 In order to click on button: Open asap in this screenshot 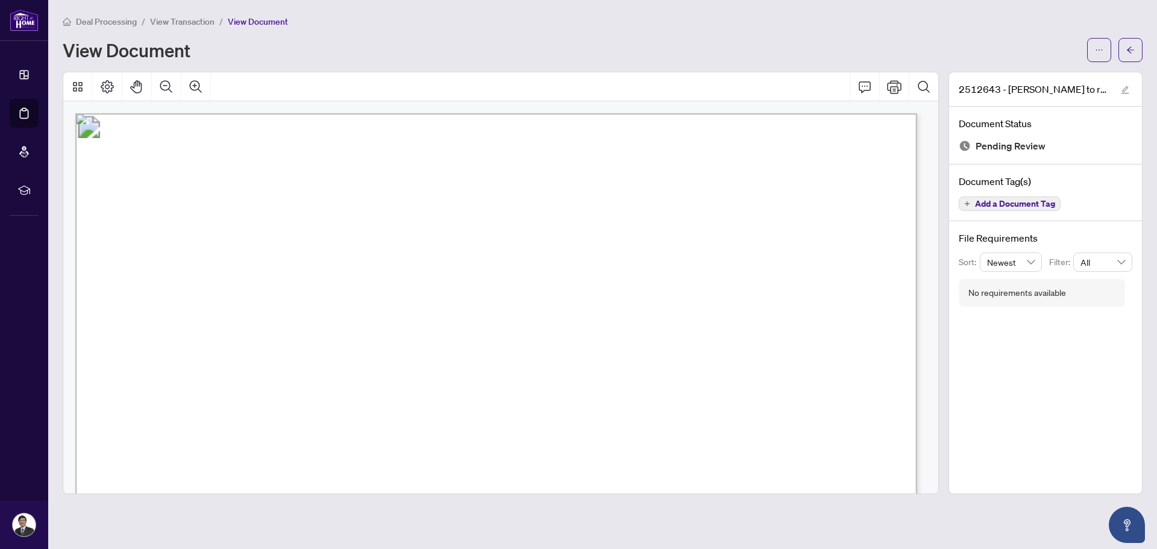, I will do `click(1127, 525)`.